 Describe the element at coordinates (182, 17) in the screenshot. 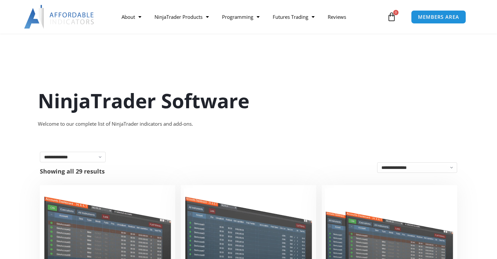

I see `a: NinjaTrader Products` at that location.